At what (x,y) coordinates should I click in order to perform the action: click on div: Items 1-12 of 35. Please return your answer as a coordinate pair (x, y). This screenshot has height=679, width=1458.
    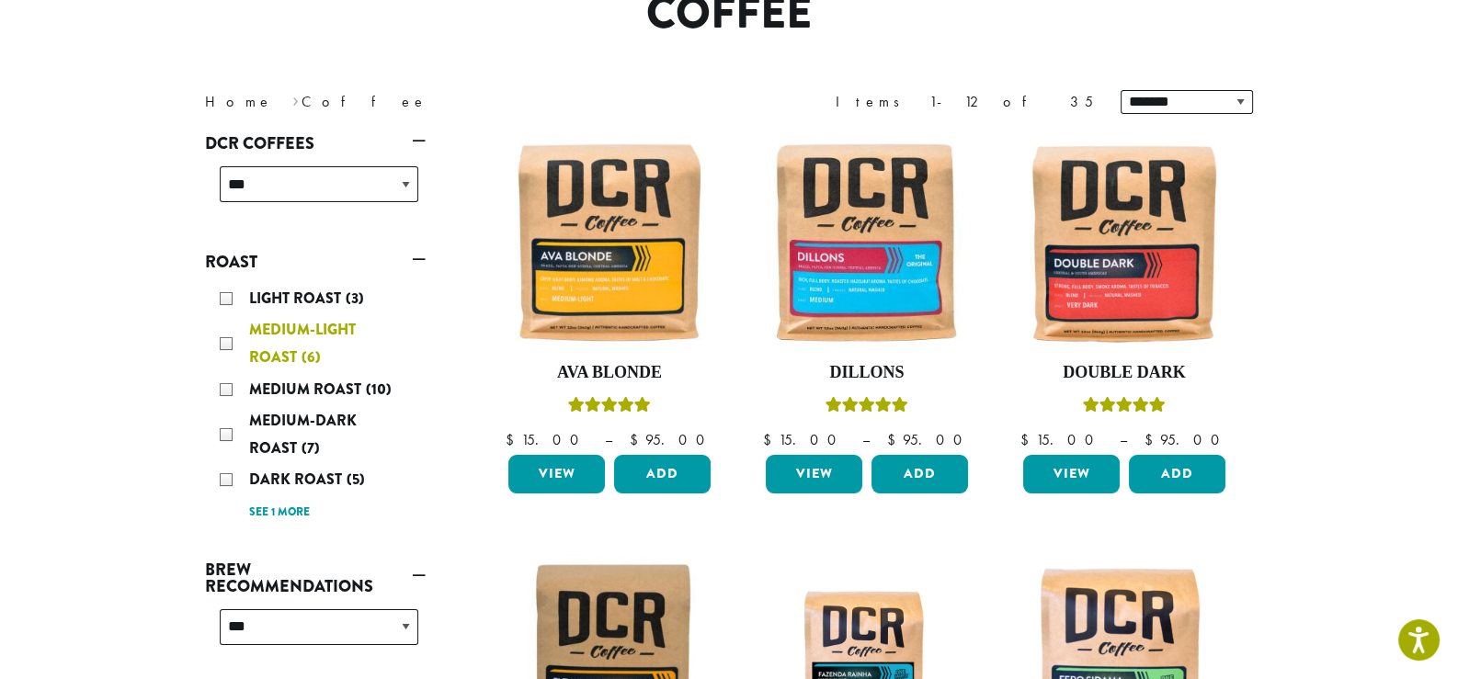
    Looking at the image, I should click on (964, 102).